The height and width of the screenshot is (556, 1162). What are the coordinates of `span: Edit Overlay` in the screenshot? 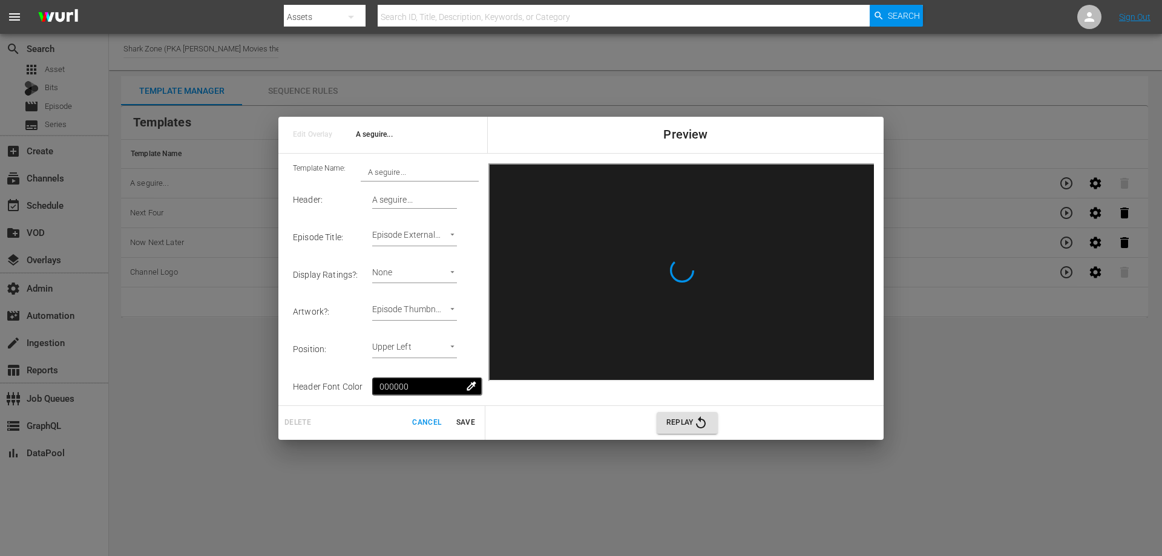 It's located at (315, 134).